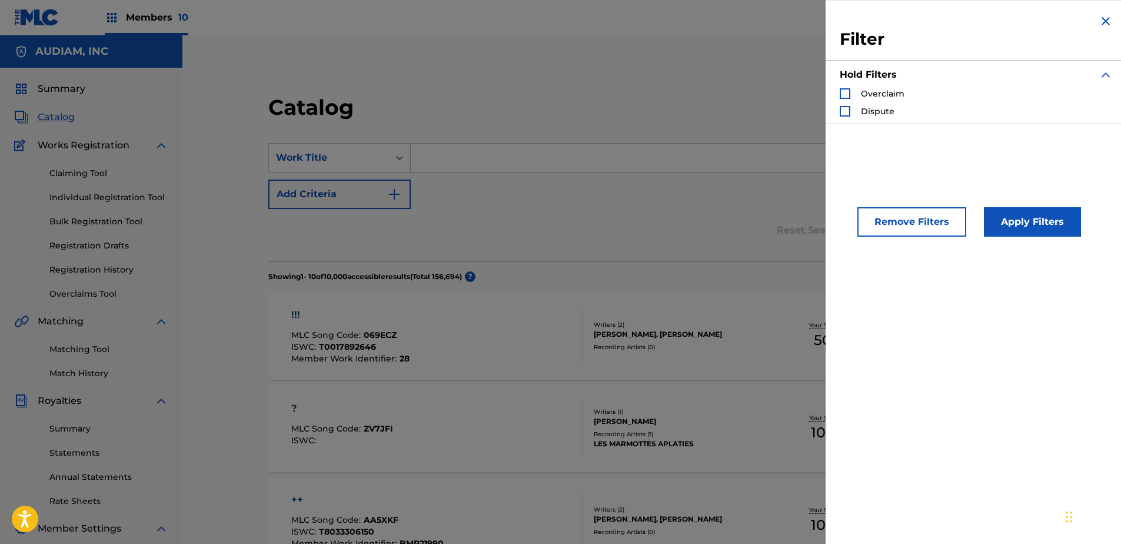  I want to click on div: Drag, so click(1069, 516).